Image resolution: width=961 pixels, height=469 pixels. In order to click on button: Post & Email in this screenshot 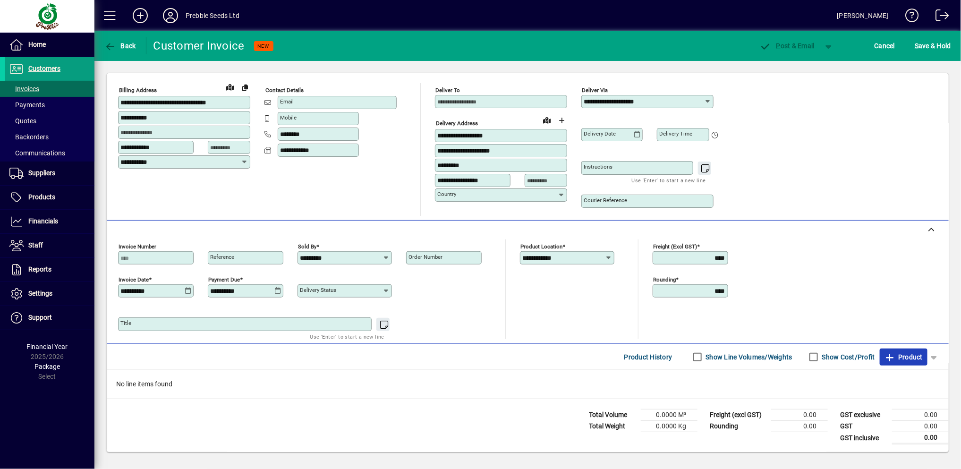, I will do `click(787, 46)`.